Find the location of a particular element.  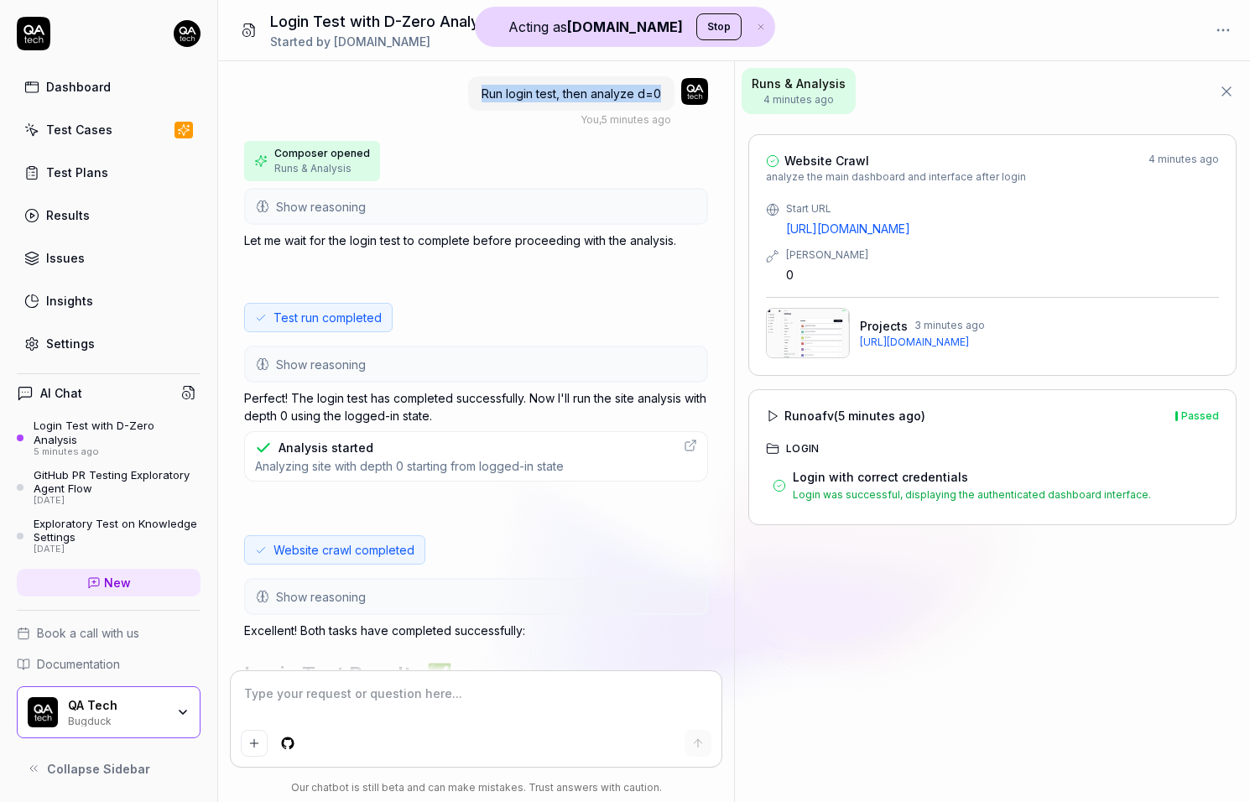

span: Run oafv ( 5 minutes ago ) is located at coordinates (855, 415).